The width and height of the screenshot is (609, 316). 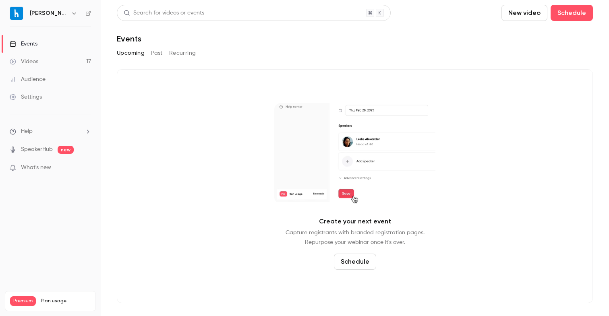 I want to click on span: Premium, so click(x=23, y=301).